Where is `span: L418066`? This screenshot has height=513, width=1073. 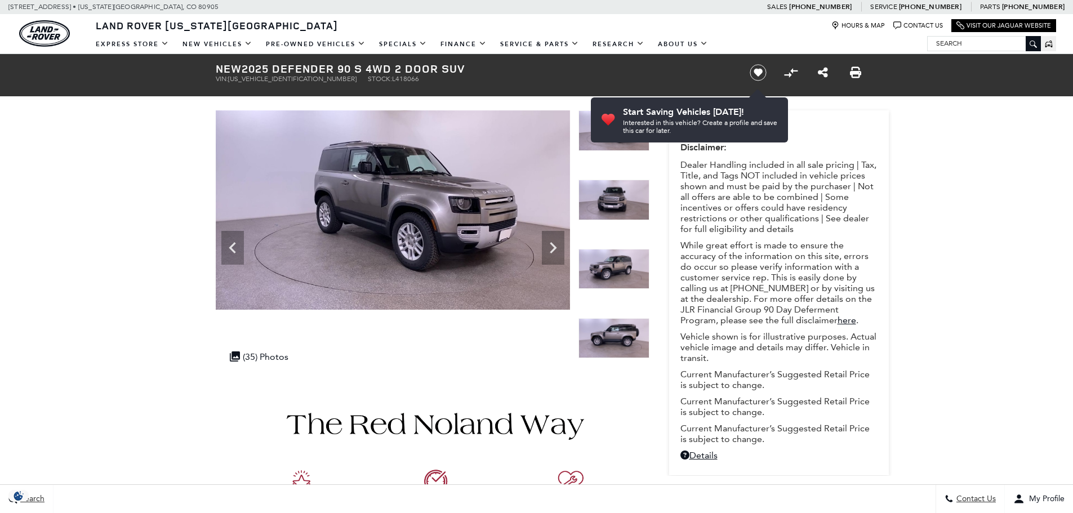
span: L418066 is located at coordinates (405, 79).